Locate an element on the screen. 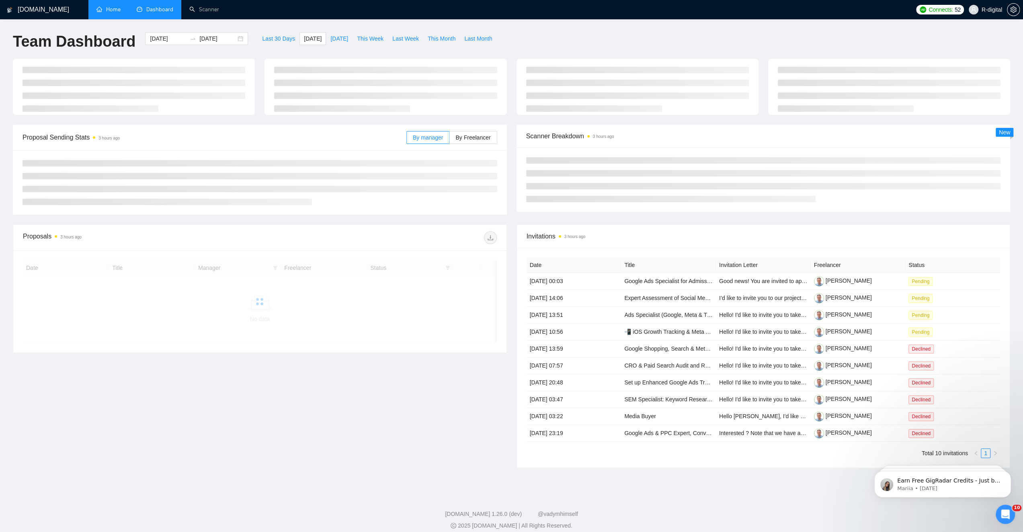  td: Media Buyer is located at coordinates (668, 416).